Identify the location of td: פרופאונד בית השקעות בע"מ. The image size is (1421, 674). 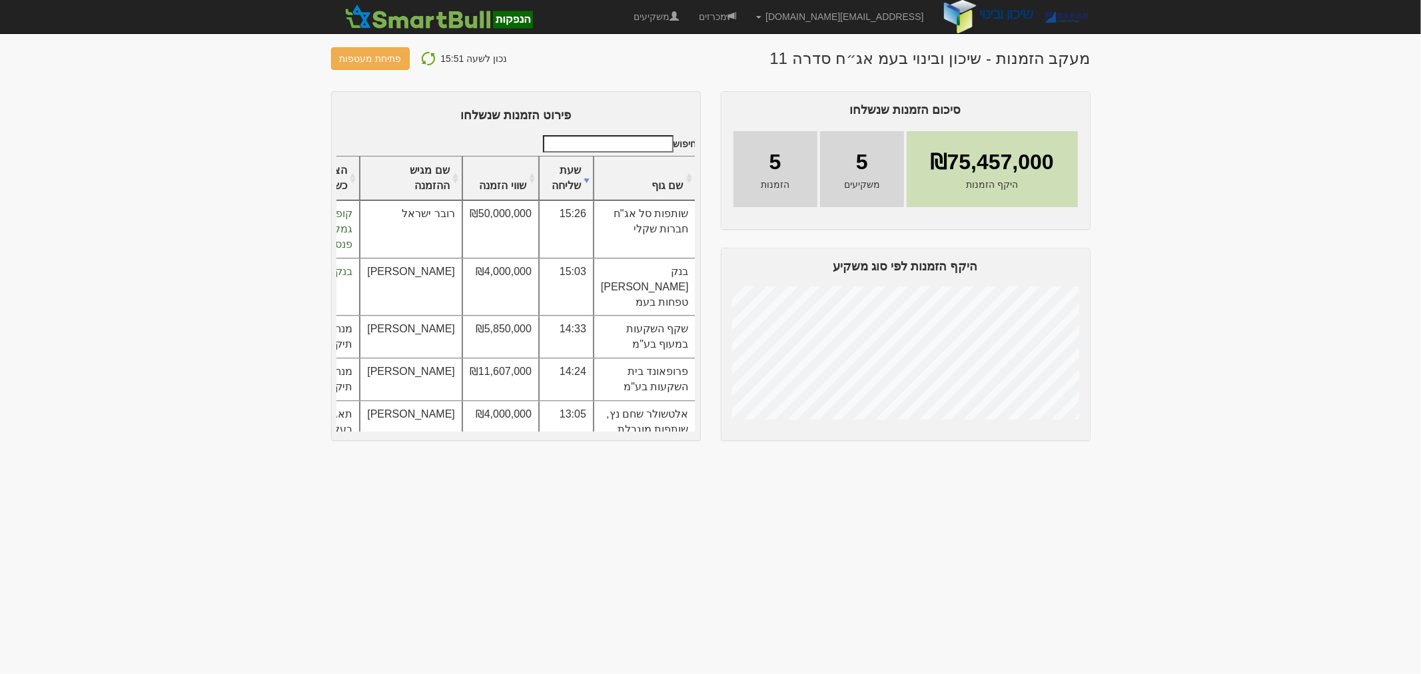
(645, 380).